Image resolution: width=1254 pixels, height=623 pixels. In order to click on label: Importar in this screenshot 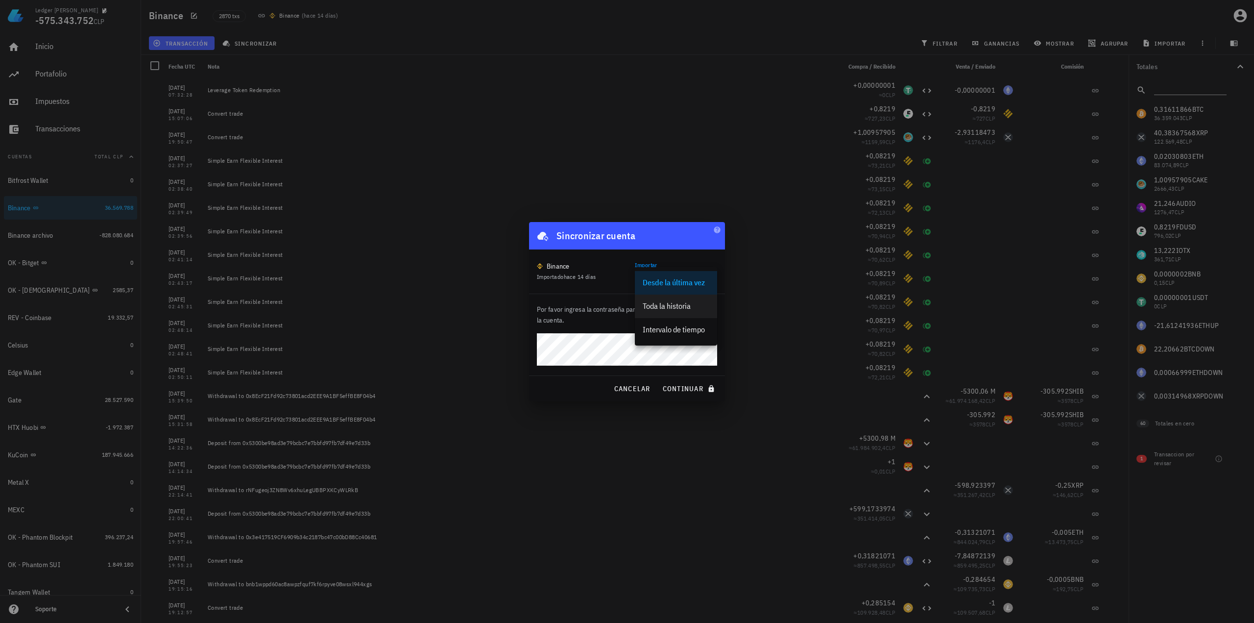, I will do `click(646, 265)`.